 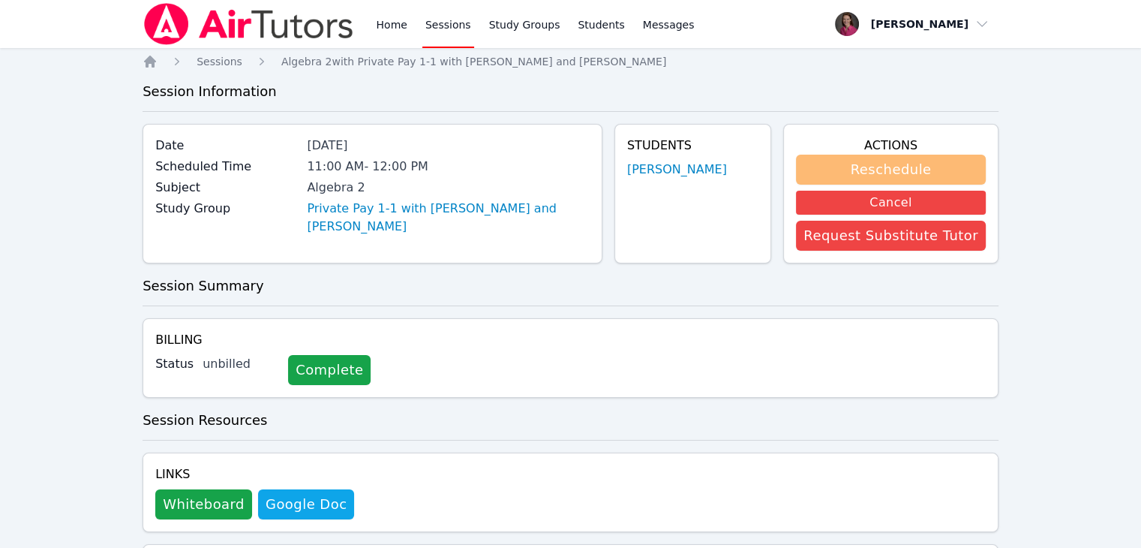 What do you see at coordinates (227, 146) in the screenshot?
I see `label: Date` at bounding box center [227, 146].